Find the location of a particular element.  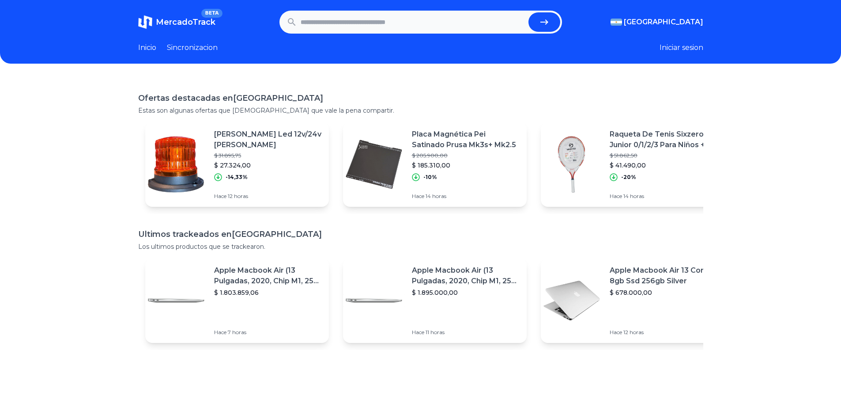

p: Placa Magnética Pei Satinado Prusa Mk3s+ Mk2.5 is located at coordinates (466, 140).